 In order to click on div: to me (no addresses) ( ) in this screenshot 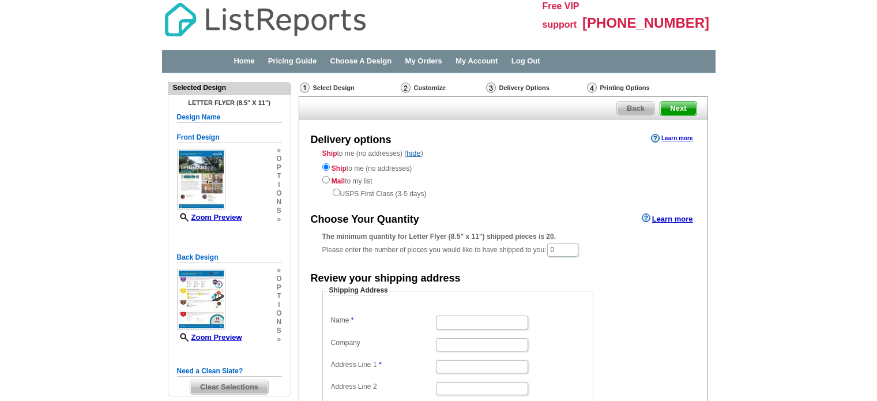, I will do `click(503, 174)`.